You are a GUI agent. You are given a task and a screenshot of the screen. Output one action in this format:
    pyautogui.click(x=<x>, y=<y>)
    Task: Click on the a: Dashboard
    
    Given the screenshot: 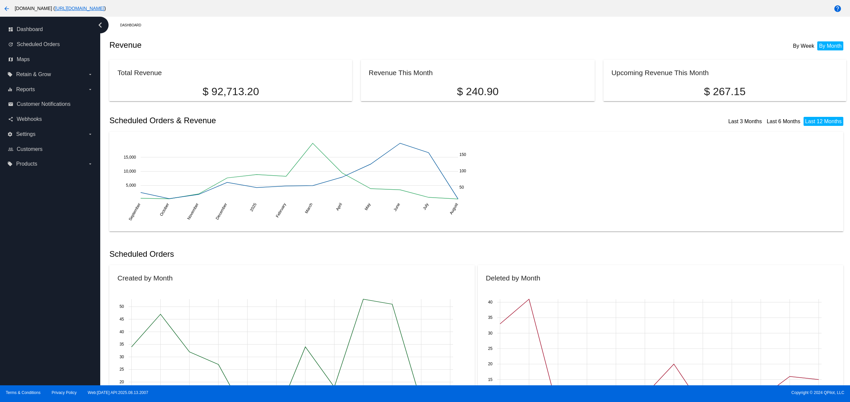 What is the action you would take?
    pyautogui.click(x=133, y=25)
    